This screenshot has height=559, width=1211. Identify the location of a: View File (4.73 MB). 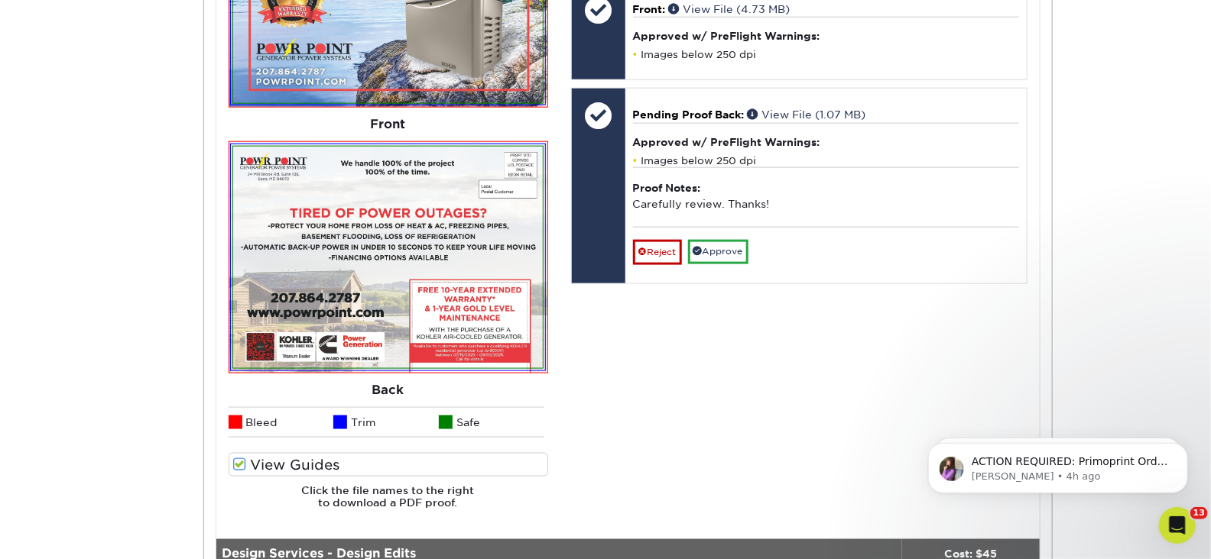
(729, 9).